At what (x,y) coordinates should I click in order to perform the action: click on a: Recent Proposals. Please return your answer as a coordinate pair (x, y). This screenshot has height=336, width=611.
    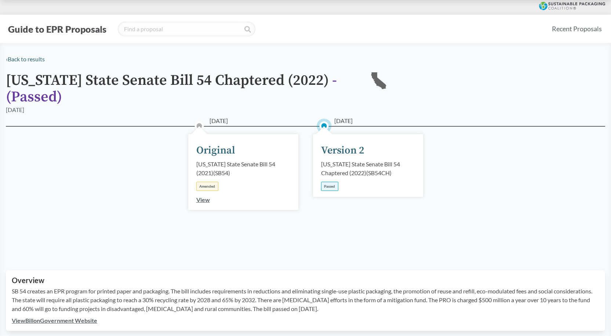
    Looking at the image, I should click on (577, 29).